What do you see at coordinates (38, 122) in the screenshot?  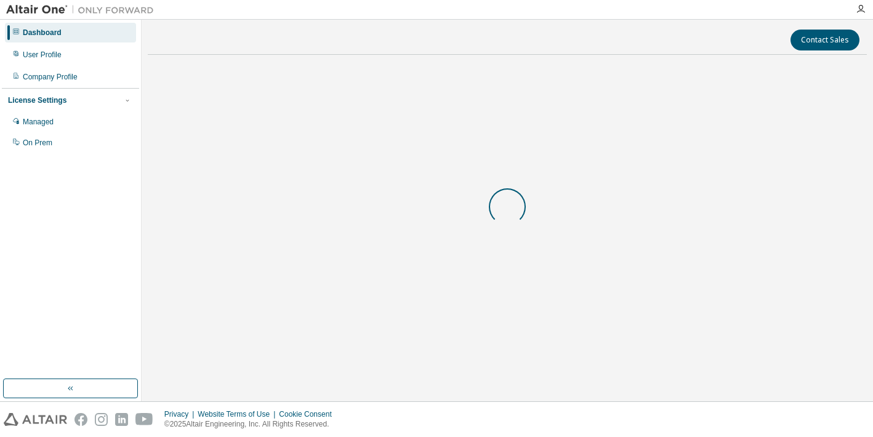 I see `div: Managed` at bounding box center [38, 122].